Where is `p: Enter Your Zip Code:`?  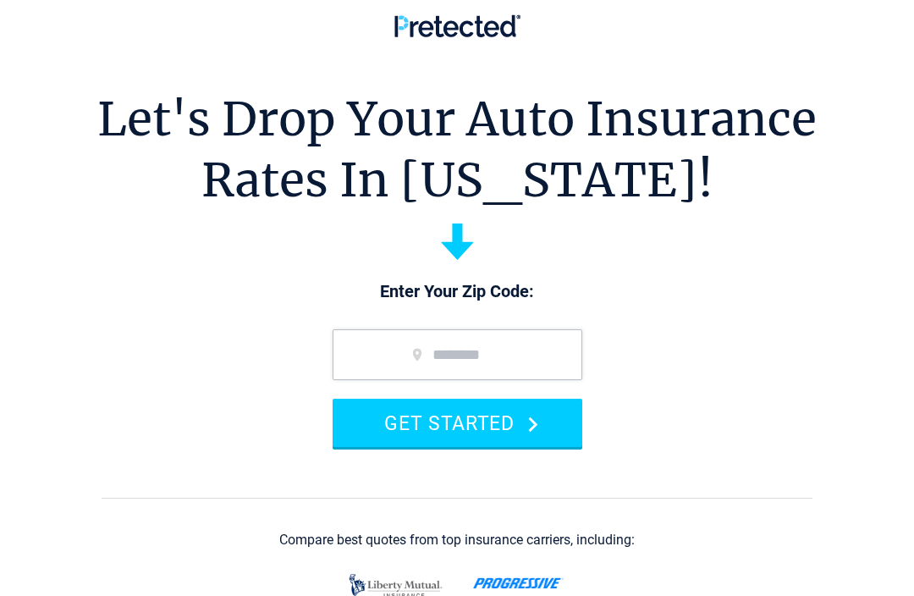
p: Enter Your Zip Code: is located at coordinates (457, 292).